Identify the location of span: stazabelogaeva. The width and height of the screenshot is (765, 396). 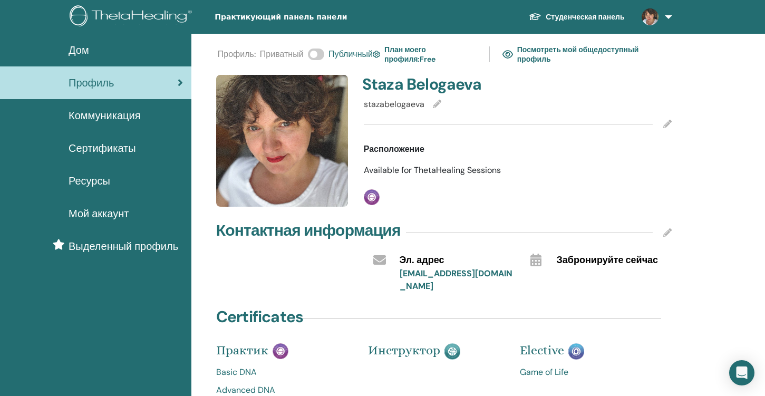
(394, 104).